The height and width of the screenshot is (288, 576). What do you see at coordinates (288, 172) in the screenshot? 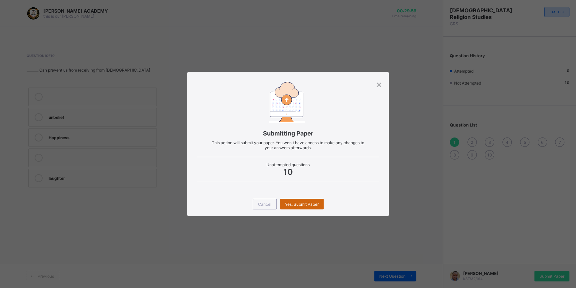
I see `span: 10` at bounding box center [288, 172].